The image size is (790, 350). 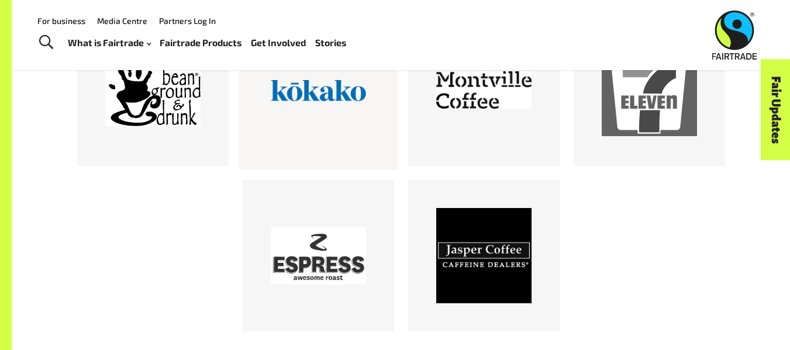 What do you see at coordinates (278, 43) in the screenshot?
I see `a: Get Involved` at bounding box center [278, 43].